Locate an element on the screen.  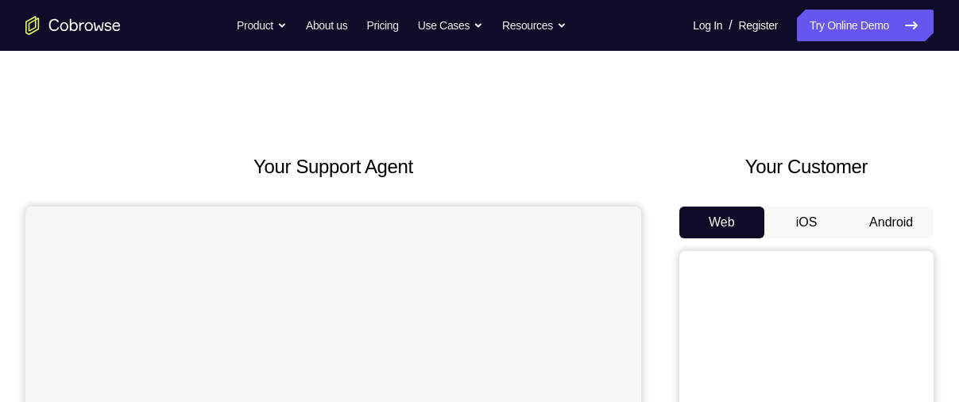
h2: Your Customer is located at coordinates (807, 167).